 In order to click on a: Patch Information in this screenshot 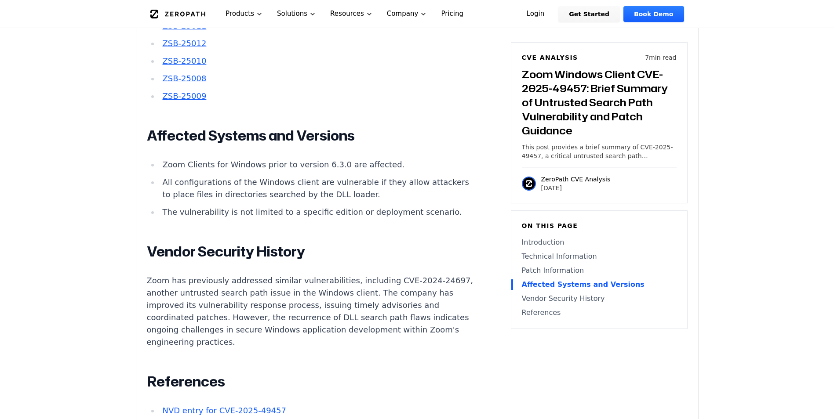, I will do `click(599, 271)`.